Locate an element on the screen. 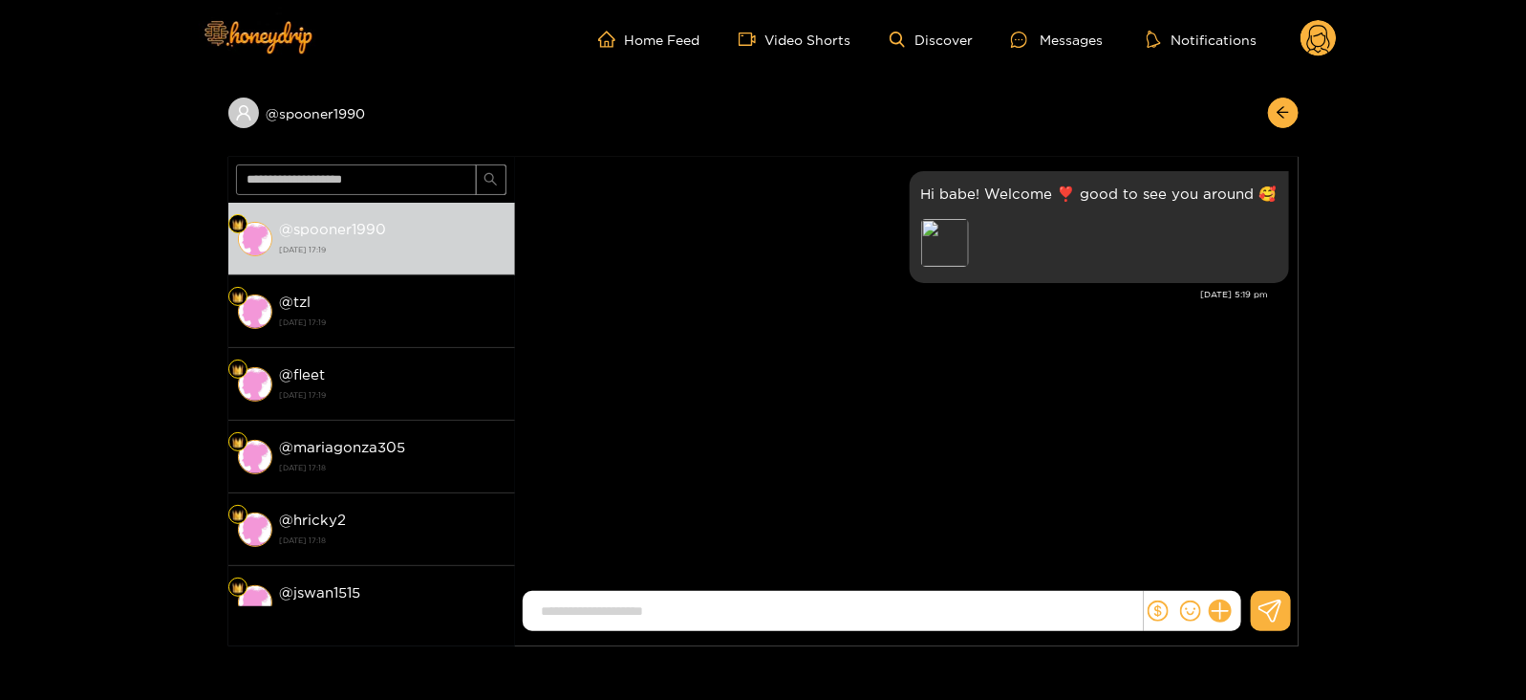 Image resolution: width=1526 pixels, height=700 pixels. strong: @ hricky2 is located at coordinates (313, 519).